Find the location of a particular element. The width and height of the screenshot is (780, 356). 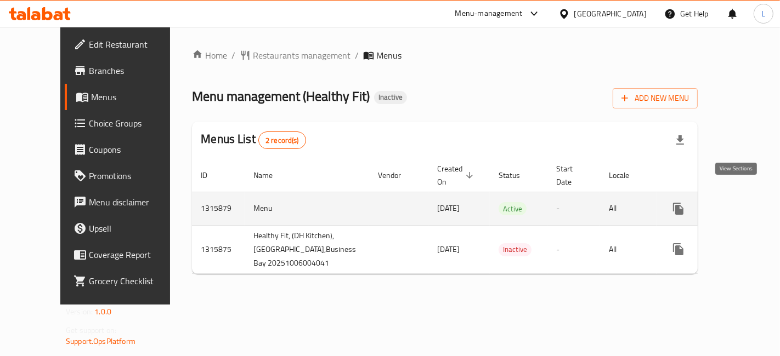

span: Grocery Checklist is located at coordinates (135, 281).